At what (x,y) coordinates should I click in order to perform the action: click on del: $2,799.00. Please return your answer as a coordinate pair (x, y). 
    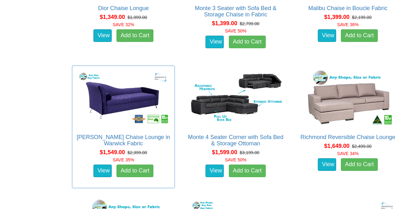
    Looking at the image, I should click on (250, 24).